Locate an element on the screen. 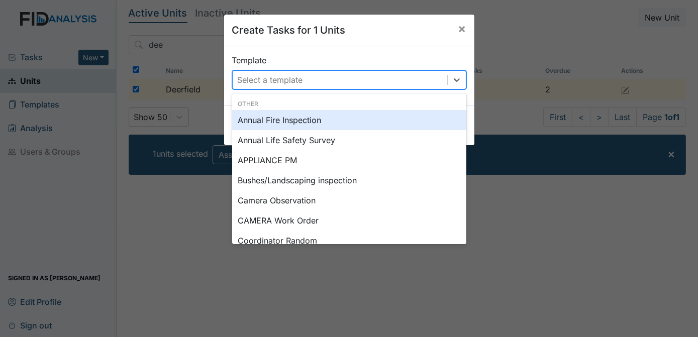 This screenshot has height=337, width=698. div: Other is located at coordinates (349, 104).